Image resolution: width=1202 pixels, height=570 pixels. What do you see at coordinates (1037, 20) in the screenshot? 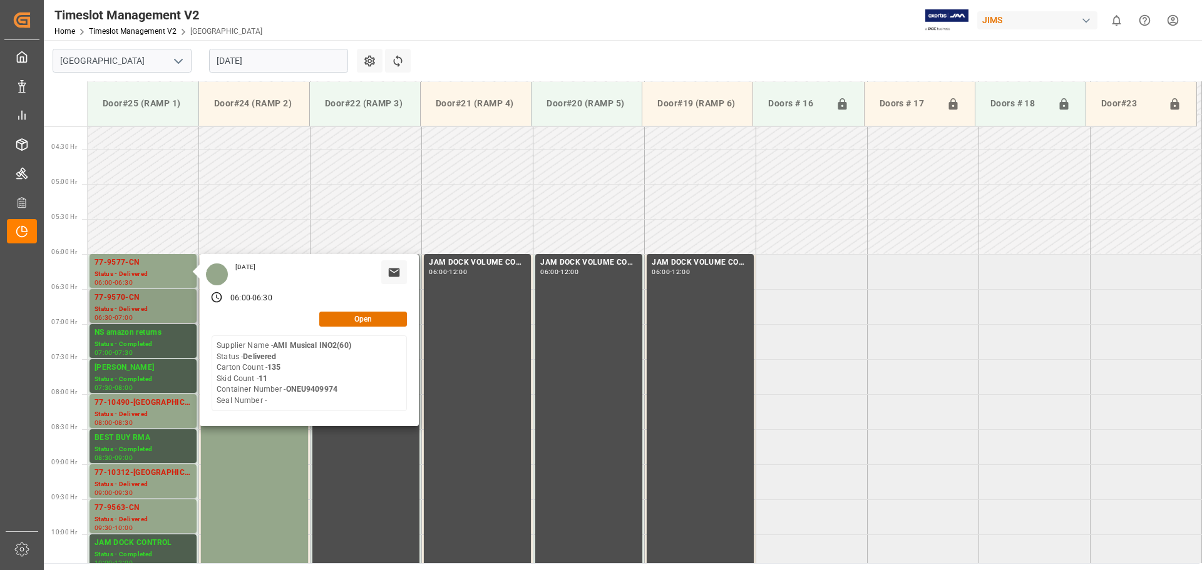
I see `div: JIMS` at bounding box center [1037, 20].